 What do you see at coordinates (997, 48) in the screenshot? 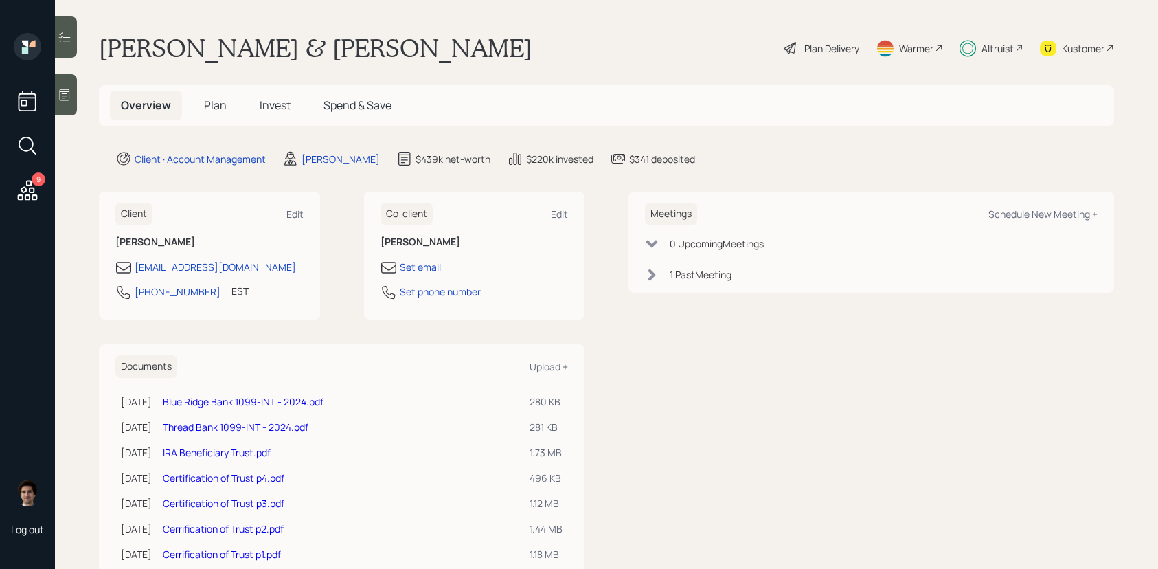
I see `div: Altruist` at bounding box center [997, 48].